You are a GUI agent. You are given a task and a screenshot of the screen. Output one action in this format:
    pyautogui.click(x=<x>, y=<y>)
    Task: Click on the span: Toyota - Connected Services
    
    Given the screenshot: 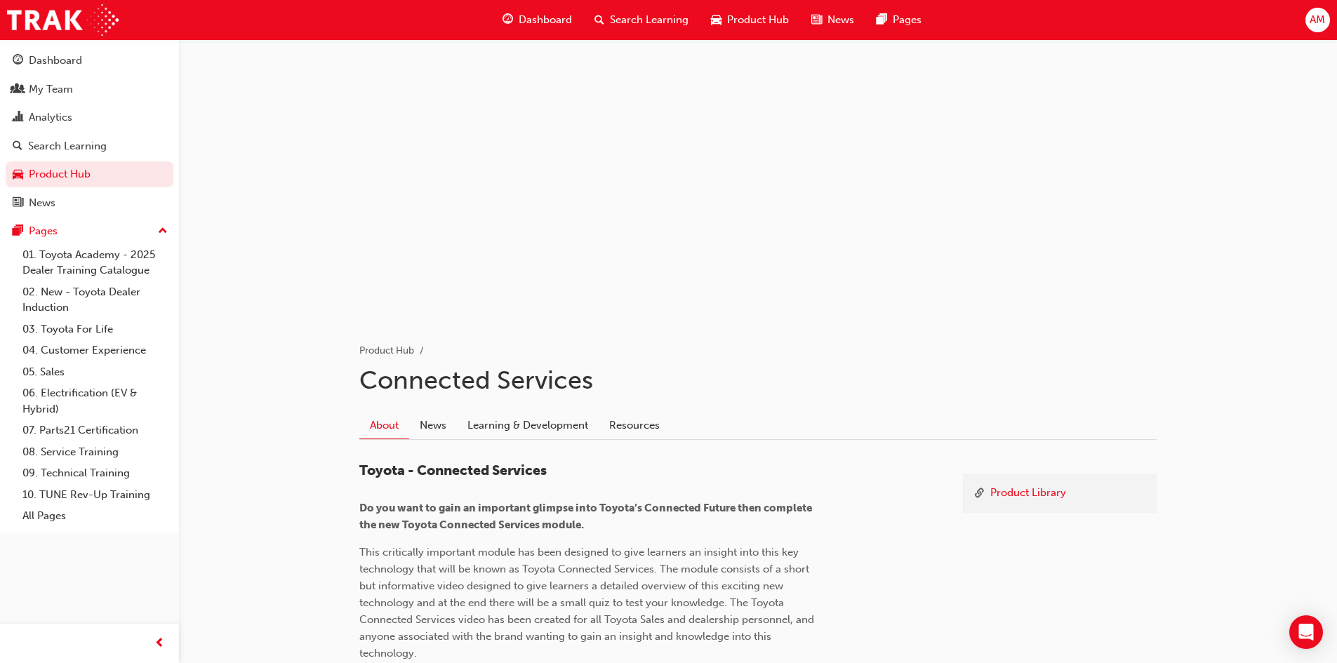 What is the action you would take?
    pyautogui.click(x=453, y=470)
    